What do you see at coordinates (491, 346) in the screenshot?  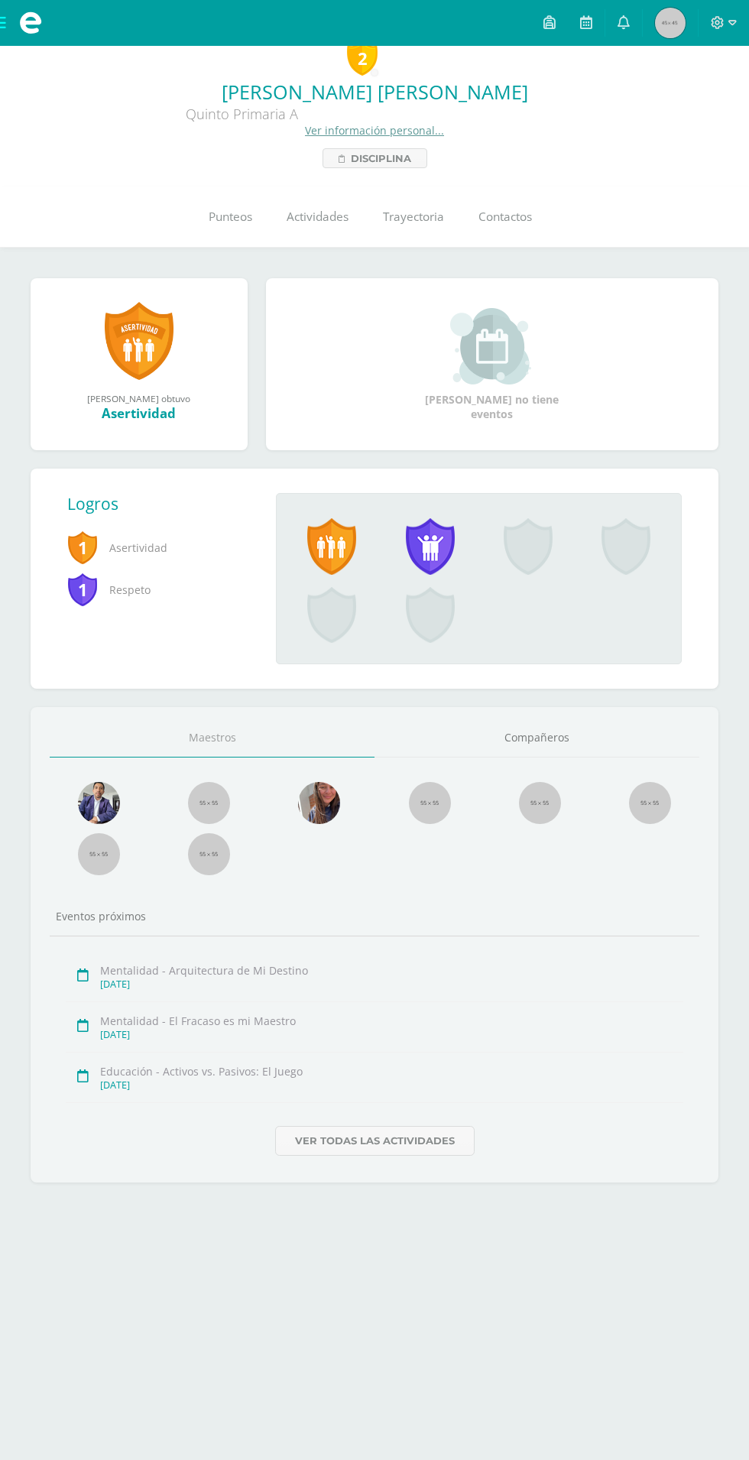 I see `img: event_small.png` at bounding box center [491, 346].